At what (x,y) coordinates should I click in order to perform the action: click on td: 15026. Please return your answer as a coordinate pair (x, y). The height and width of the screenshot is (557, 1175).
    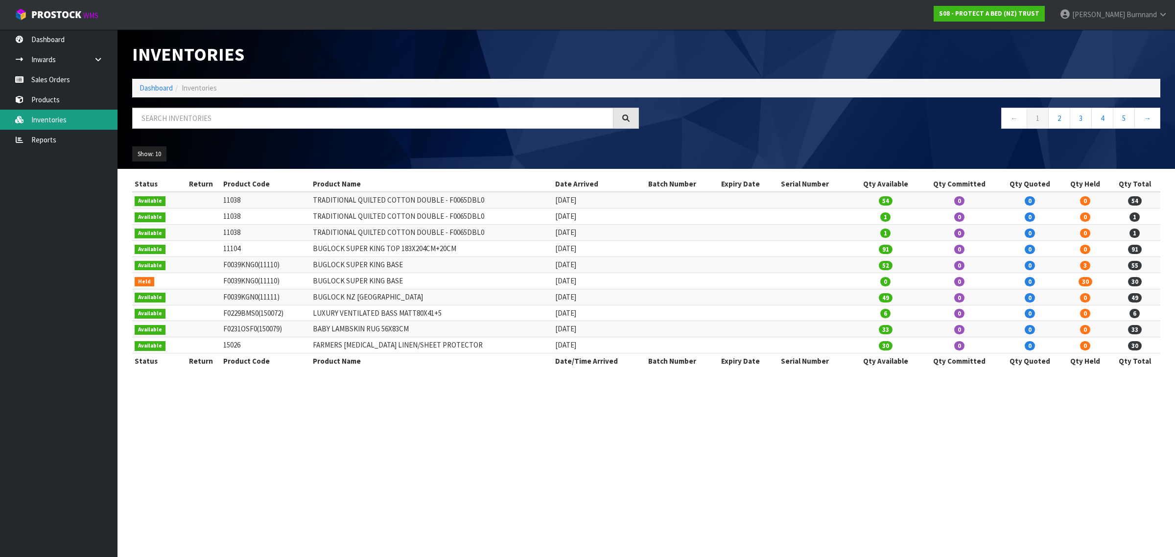
    Looking at the image, I should click on (265, 345).